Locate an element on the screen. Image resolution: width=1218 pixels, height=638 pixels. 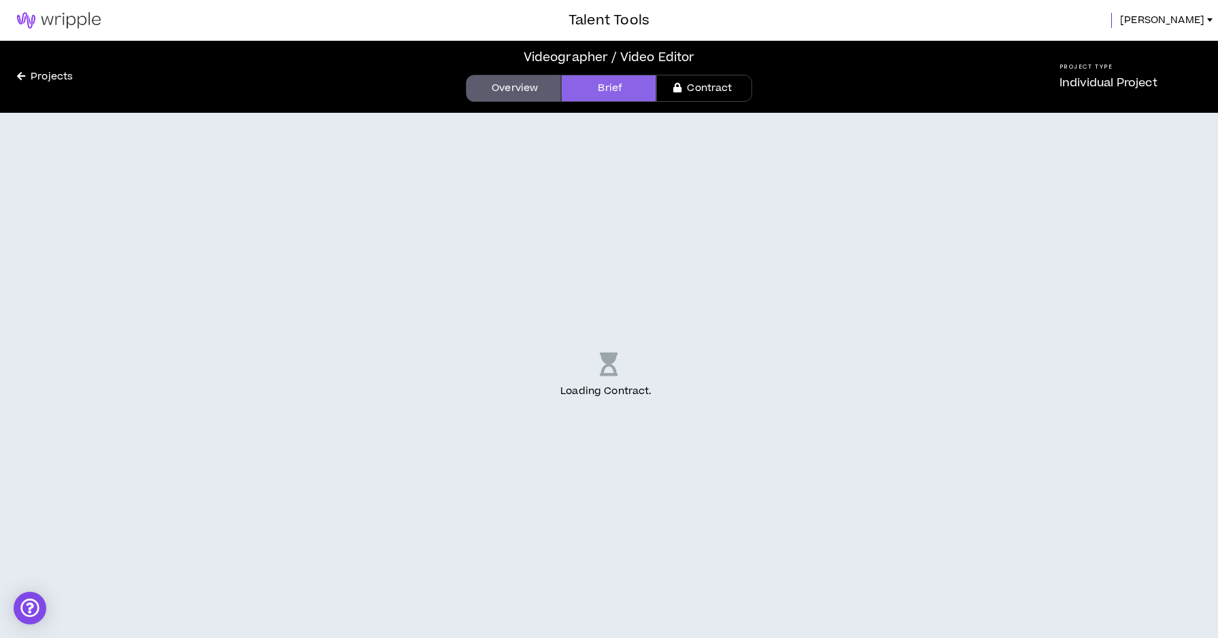
p: Individual Project is located at coordinates (1108, 83).